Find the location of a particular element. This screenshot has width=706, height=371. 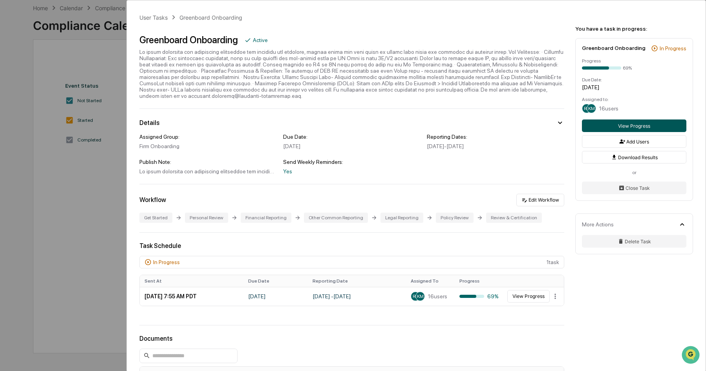

div: Send Weekly Reminders: is located at coordinates (352, 162).